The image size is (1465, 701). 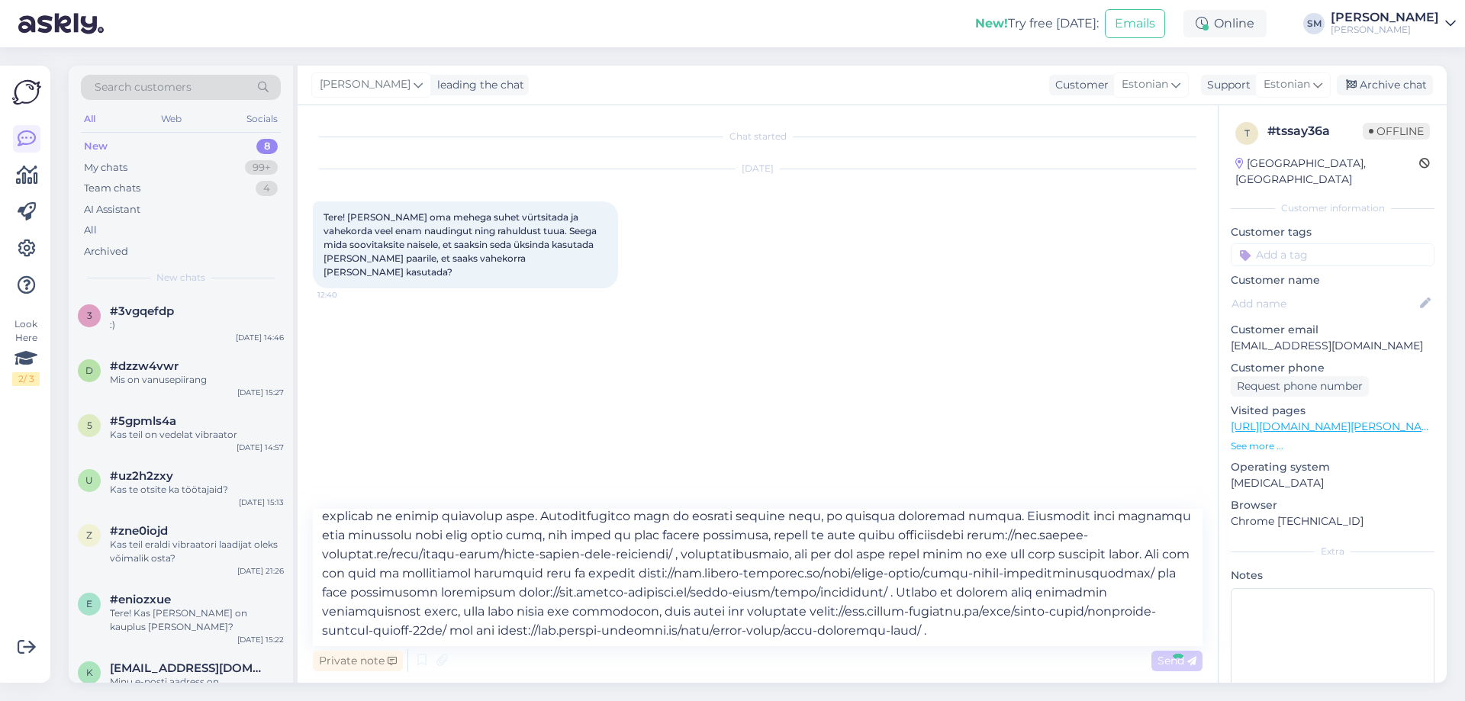 I want to click on div: Team chats, so click(x=112, y=188).